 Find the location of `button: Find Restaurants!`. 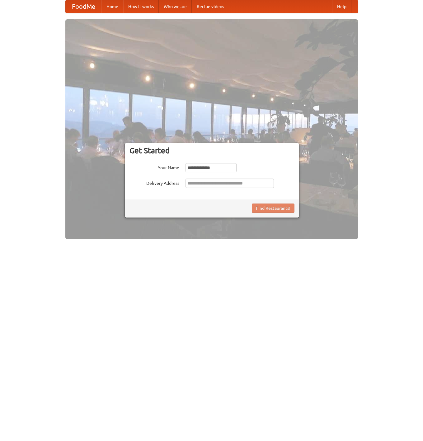

button: Find Restaurants! is located at coordinates (273, 208).